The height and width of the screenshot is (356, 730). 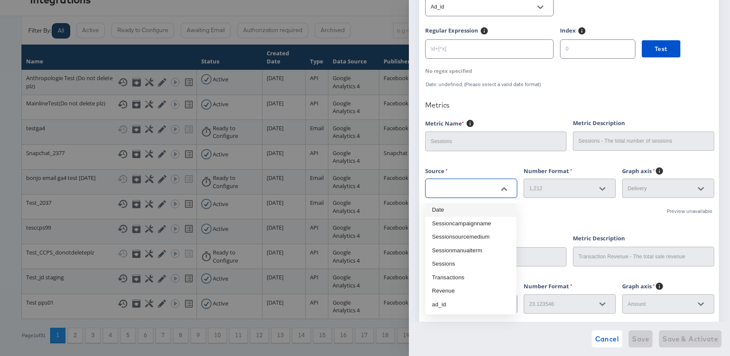 I want to click on div: No regex specified, so click(x=449, y=71).